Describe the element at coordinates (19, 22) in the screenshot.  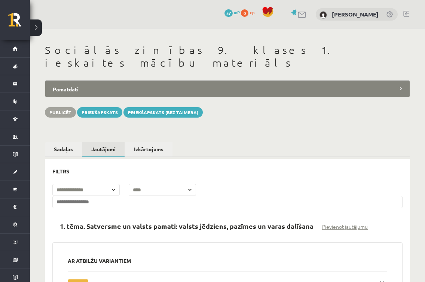
I see `a: Rīgas 1. Tālmācības vidusskola` at that location.